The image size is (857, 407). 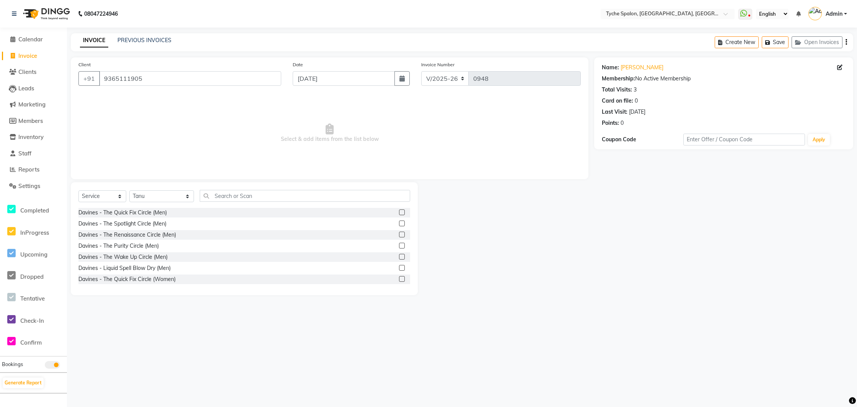 I want to click on label: Client, so click(x=85, y=65).